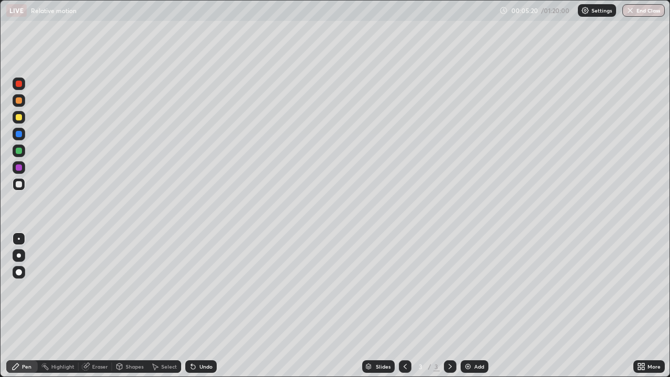 Image resolution: width=670 pixels, height=377 pixels. What do you see at coordinates (383, 366) in the screenshot?
I see `div: Slides` at bounding box center [383, 366].